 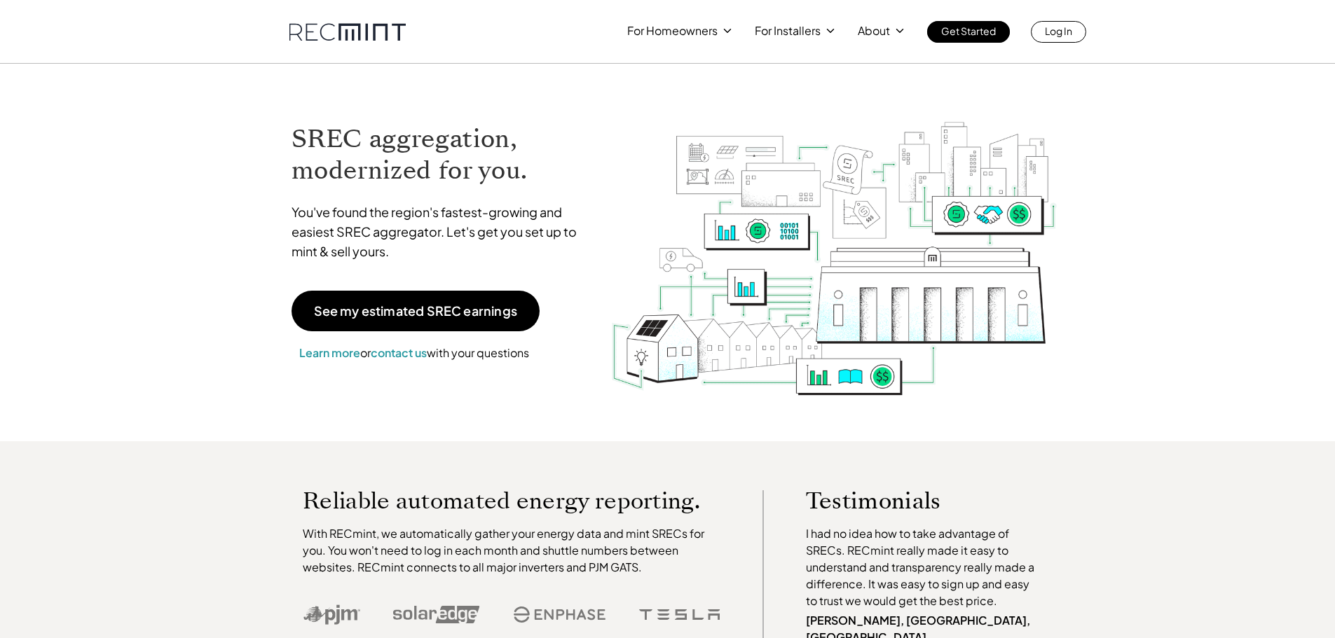 What do you see at coordinates (834, 242) in the screenshot?
I see `img: RECmint value cycle` at bounding box center [834, 242].